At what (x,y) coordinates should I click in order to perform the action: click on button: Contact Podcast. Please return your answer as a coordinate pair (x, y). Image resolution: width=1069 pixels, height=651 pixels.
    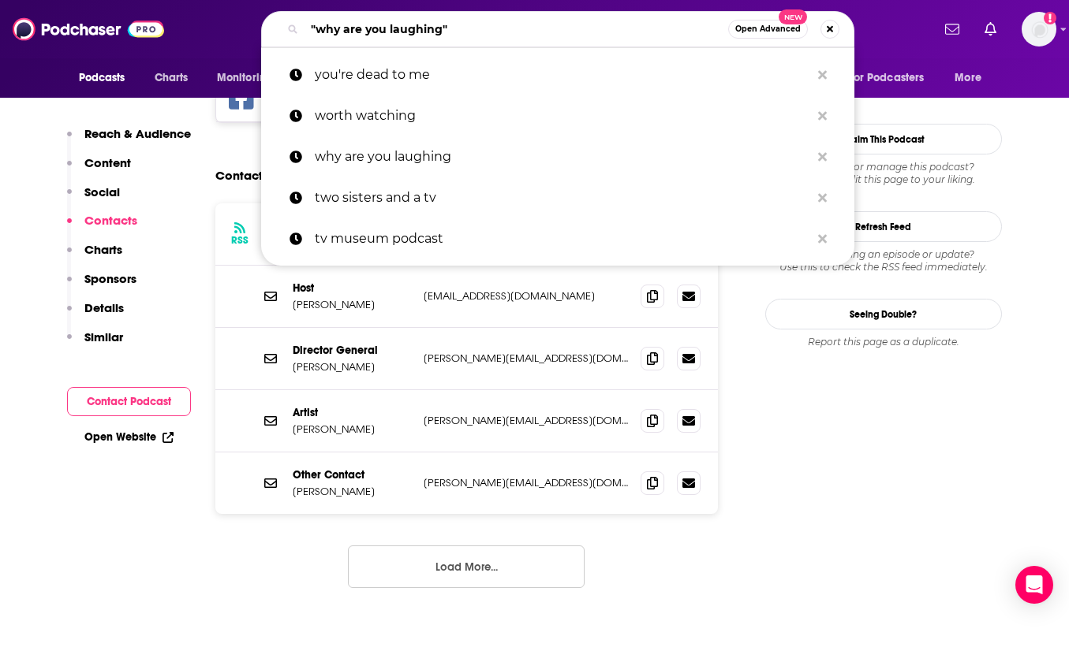
    Looking at the image, I should click on (129, 401).